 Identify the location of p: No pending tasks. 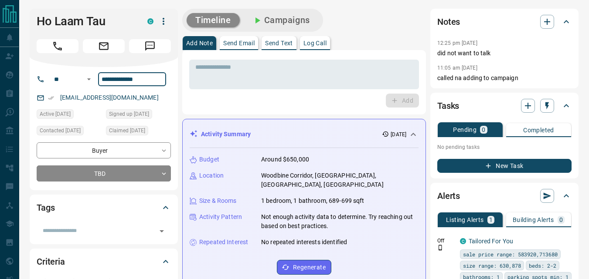
(504, 147).